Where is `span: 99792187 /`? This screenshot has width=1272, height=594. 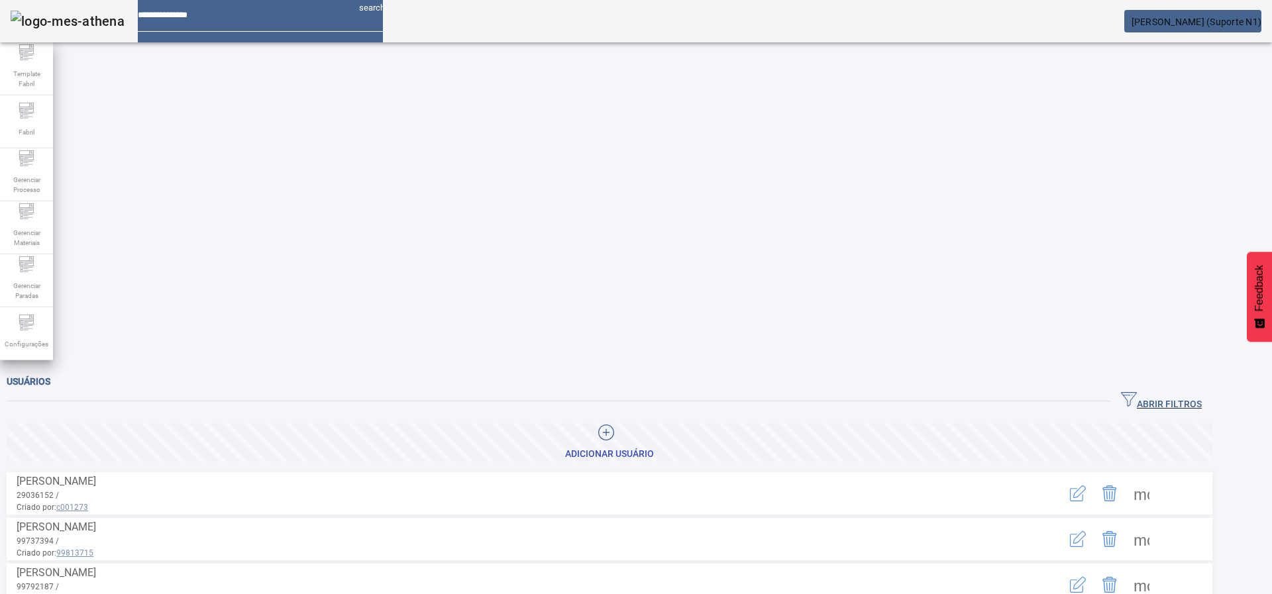 span: 99792187 / is located at coordinates (38, 587).